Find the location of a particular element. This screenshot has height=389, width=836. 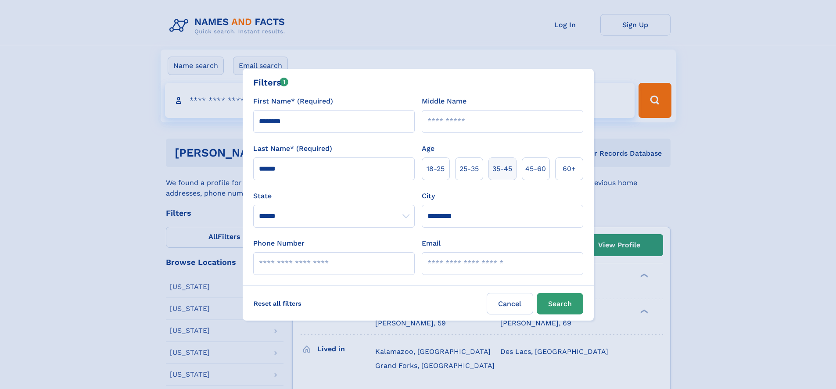

label: Reset all filters is located at coordinates (277, 304).